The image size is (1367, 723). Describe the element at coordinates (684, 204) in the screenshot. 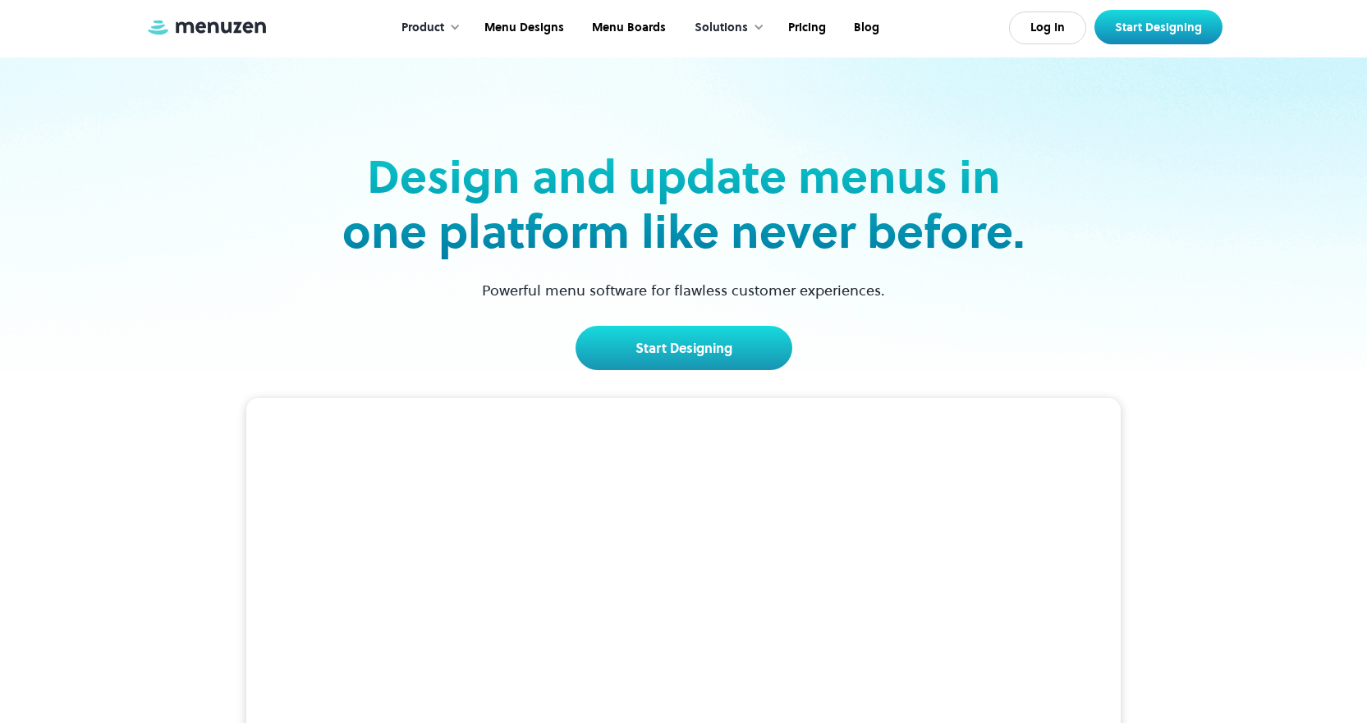

I see `h2: Design and update menus in one platform like never before.` at that location.